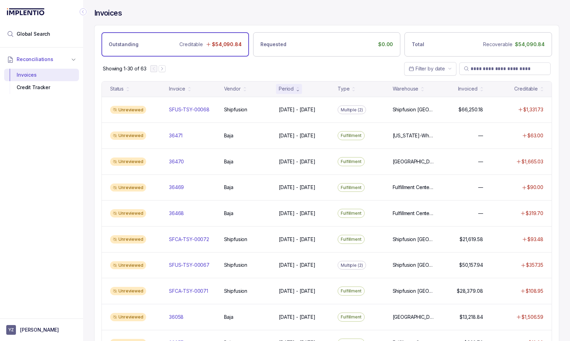  I want to click on p: $13,218.84, so click(472, 317).